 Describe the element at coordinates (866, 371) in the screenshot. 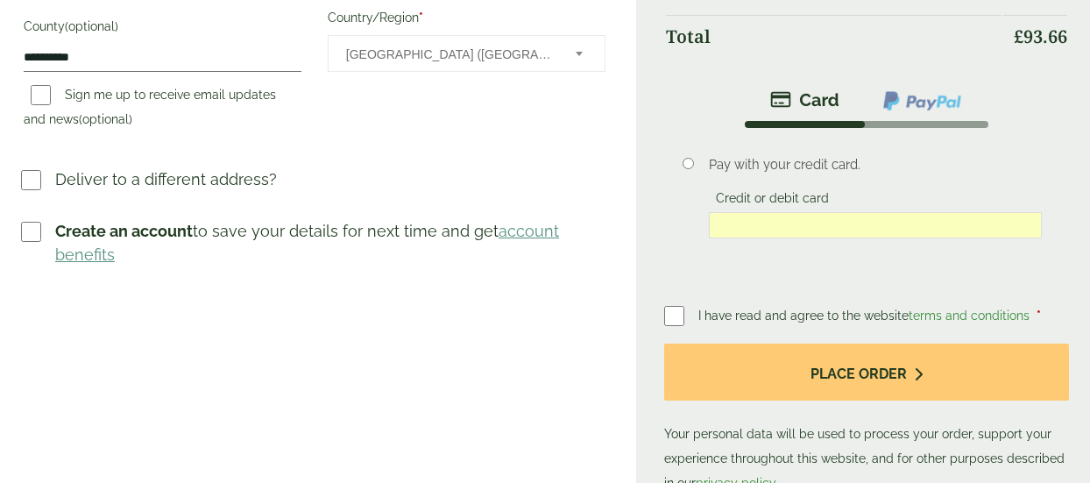

I see `button: Place order` at that location.